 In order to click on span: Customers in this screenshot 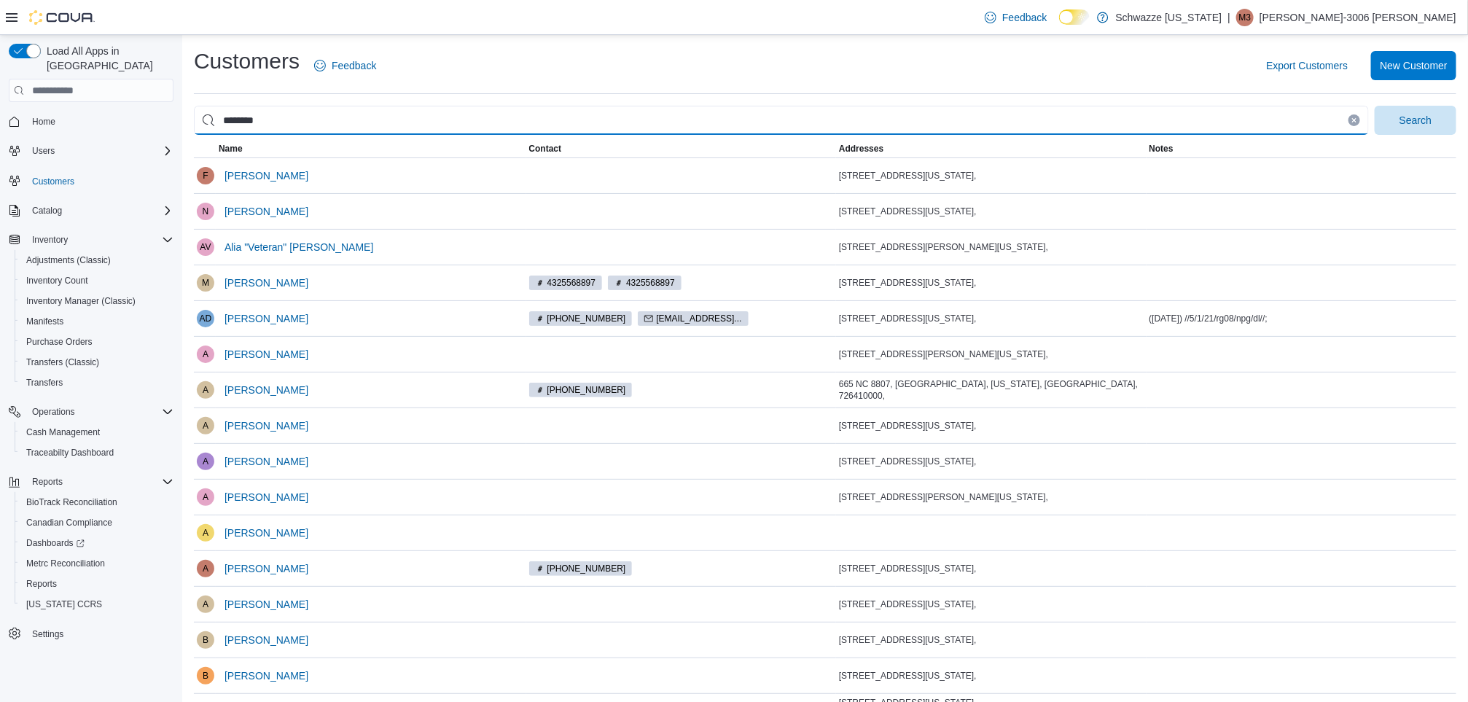, I will do `click(53, 181)`.